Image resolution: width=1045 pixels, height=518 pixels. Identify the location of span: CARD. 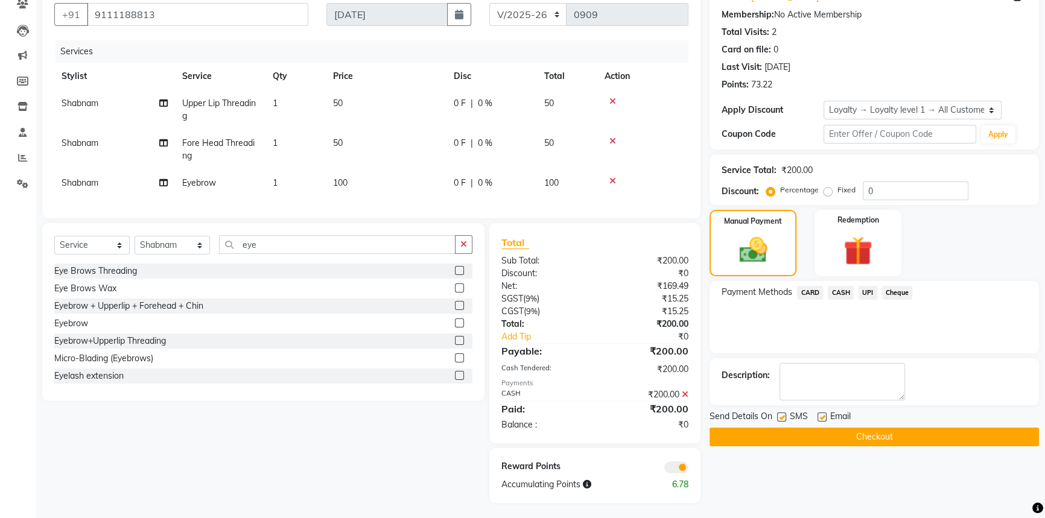
(810, 293).